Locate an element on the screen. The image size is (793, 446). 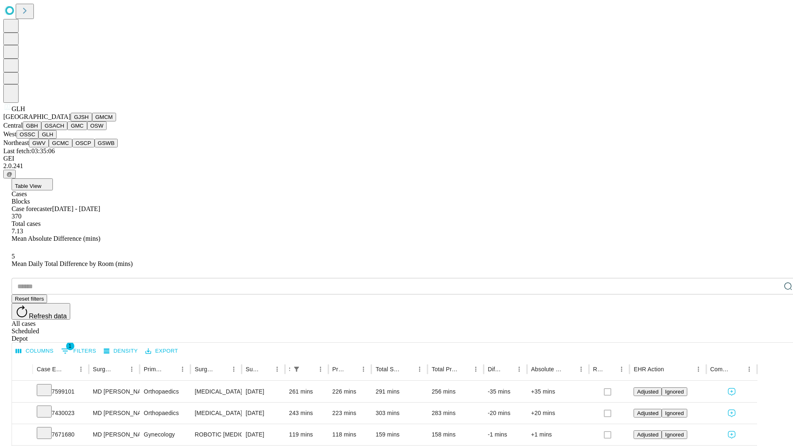
div: 223 mins is located at coordinates (350, 413).